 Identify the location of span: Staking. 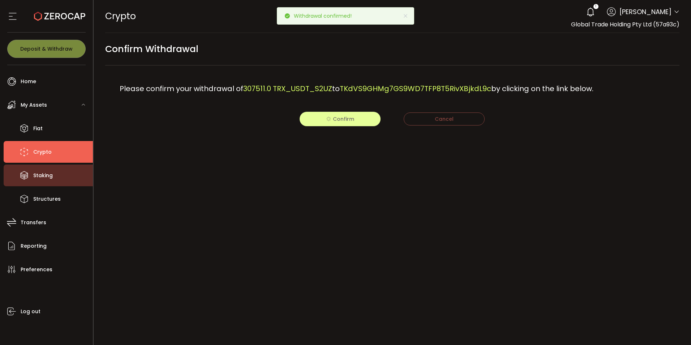
(43, 175).